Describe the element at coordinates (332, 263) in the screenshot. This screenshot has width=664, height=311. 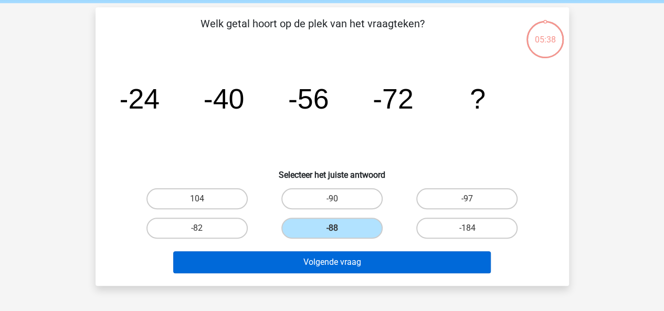
I see `button: Volgende vraag` at that location.